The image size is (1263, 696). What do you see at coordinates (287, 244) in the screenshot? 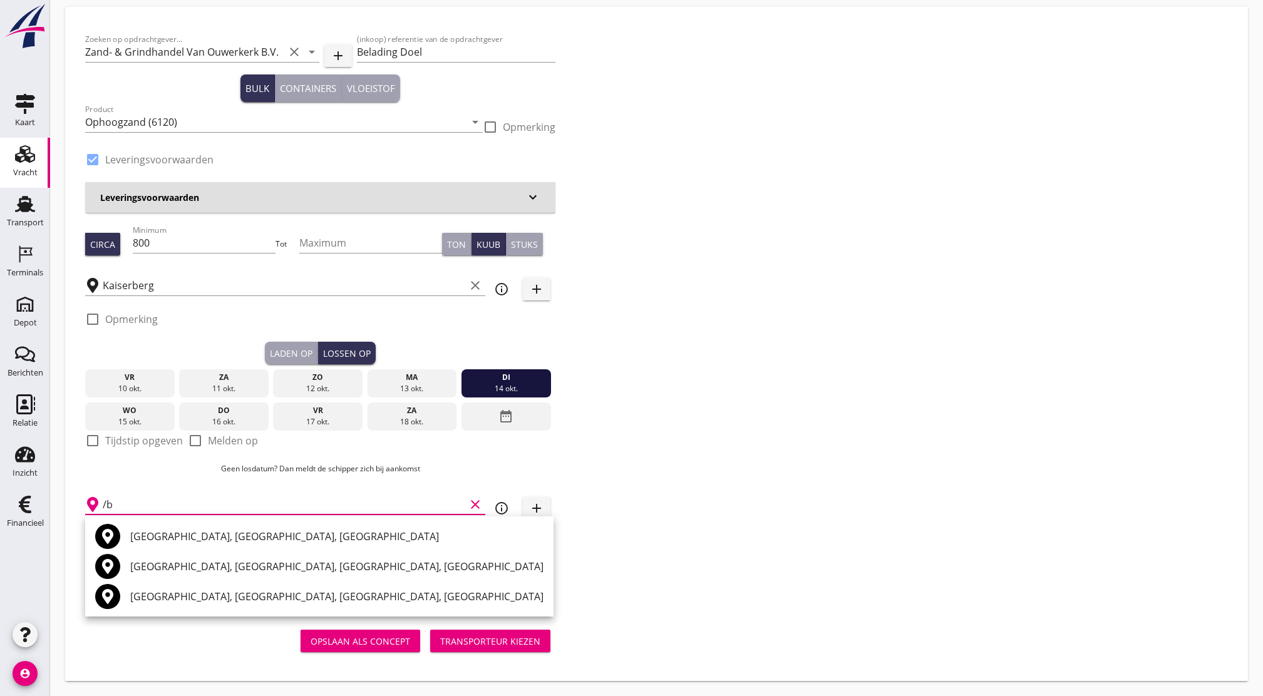
I see `div: Tot` at bounding box center [287, 244].